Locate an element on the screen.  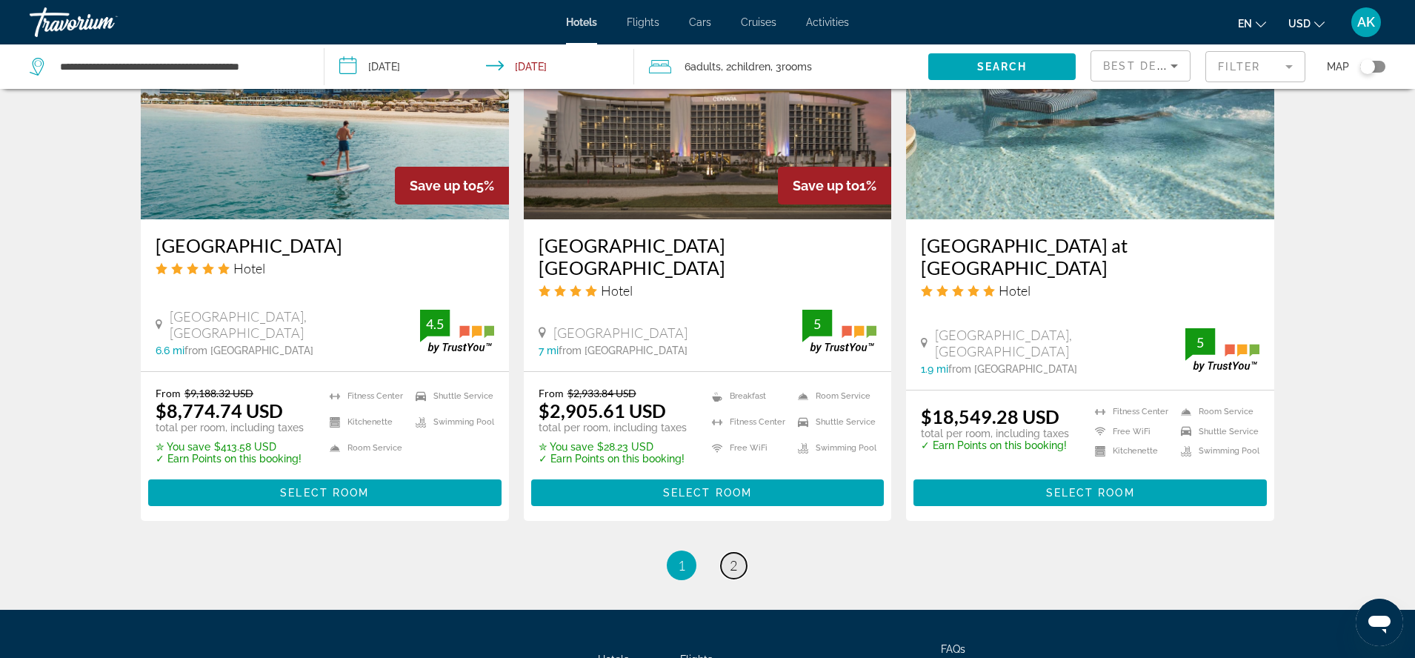
a: Activities is located at coordinates (828, 22).